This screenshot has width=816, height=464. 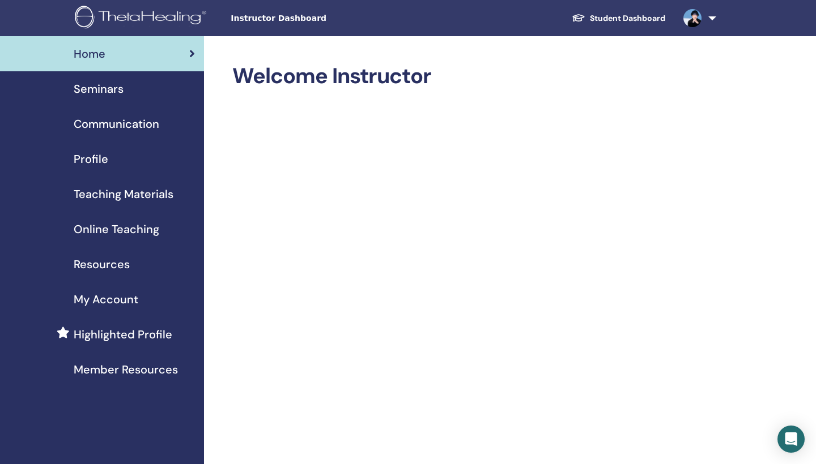 What do you see at coordinates (473, 76) in the screenshot?
I see `h2: Welcome Instructor` at bounding box center [473, 76].